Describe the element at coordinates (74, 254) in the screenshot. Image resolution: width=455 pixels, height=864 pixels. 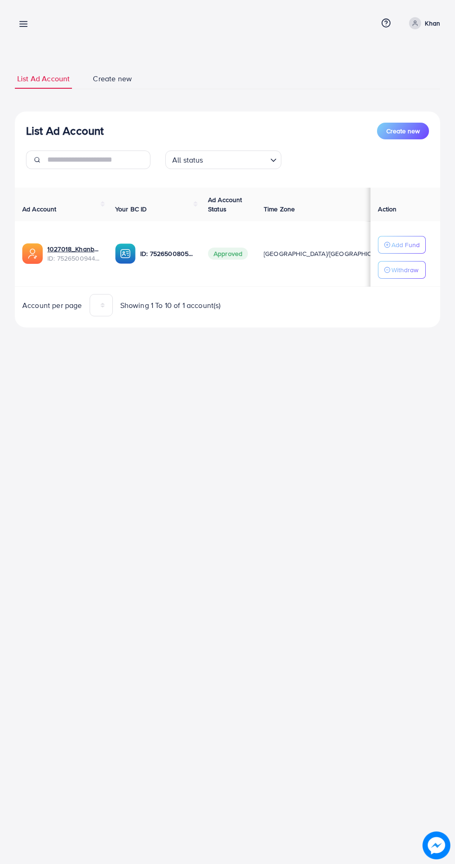
I see `div: <span class='underline'>1027018_Khanbhia_1752400071646</span></br>7526500944935256080` at that location.